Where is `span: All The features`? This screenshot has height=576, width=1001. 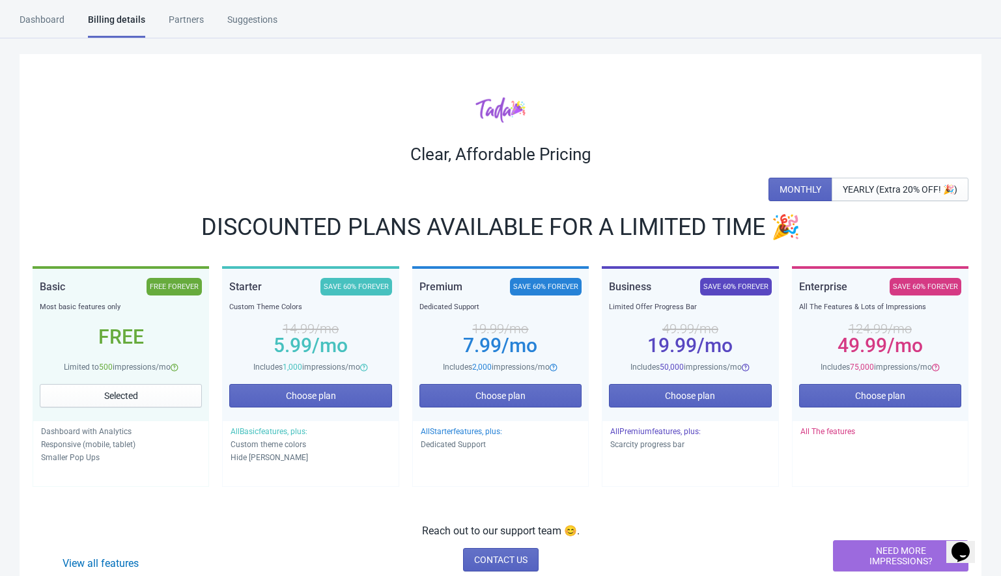 span: All The features is located at coordinates (828, 432).